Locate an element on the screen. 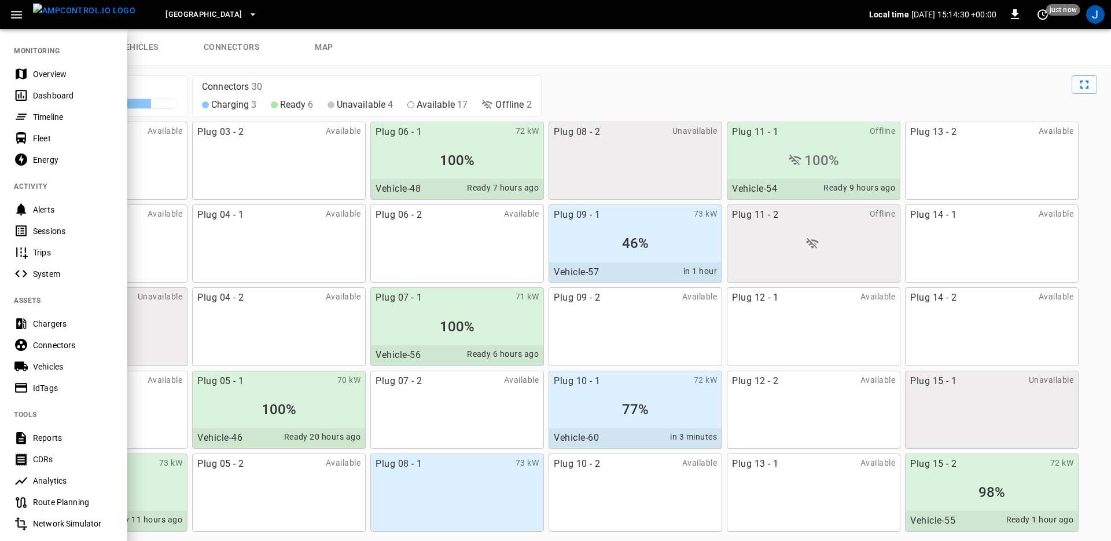 This screenshot has height=541, width=1111. div: Fleet is located at coordinates (73, 138).